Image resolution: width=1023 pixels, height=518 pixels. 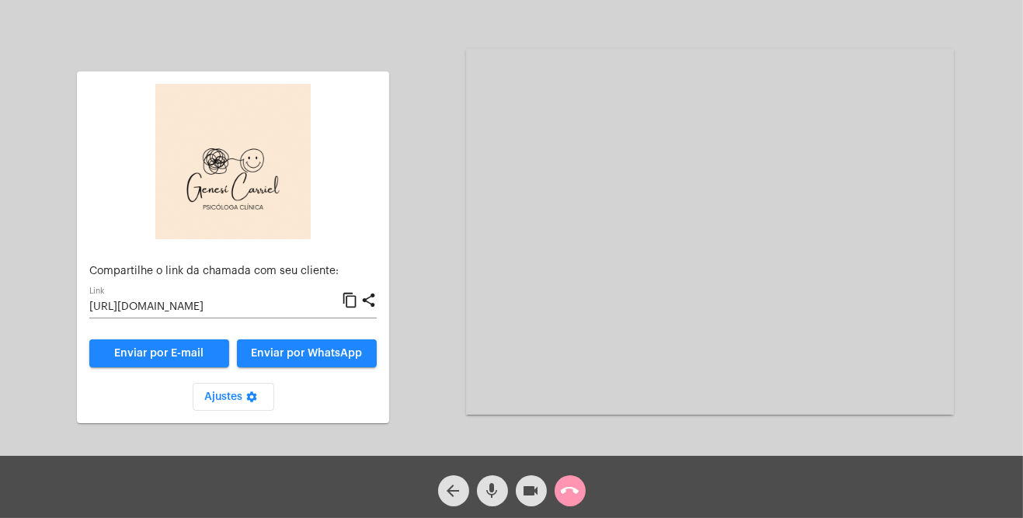 What do you see at coordinates (233, 397) in the screenshot?
I see `span: Ajustes` at bounding box center [233, 397].